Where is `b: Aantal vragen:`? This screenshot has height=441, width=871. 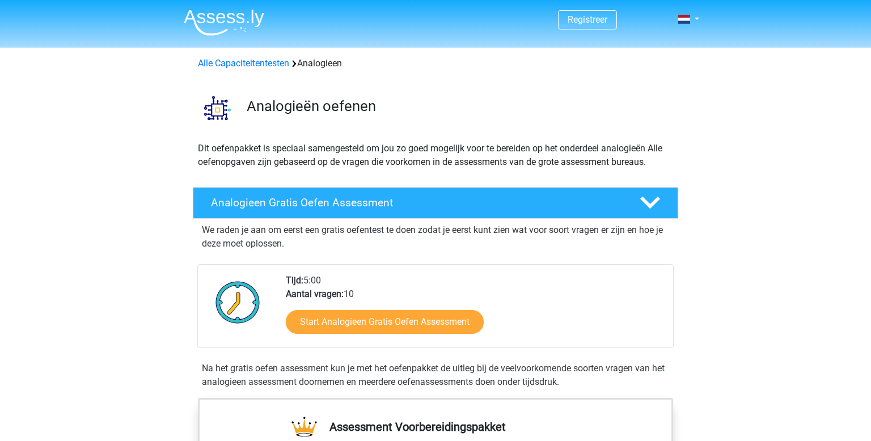
b: Aantal vragen: is located at coordinates (315, 294).